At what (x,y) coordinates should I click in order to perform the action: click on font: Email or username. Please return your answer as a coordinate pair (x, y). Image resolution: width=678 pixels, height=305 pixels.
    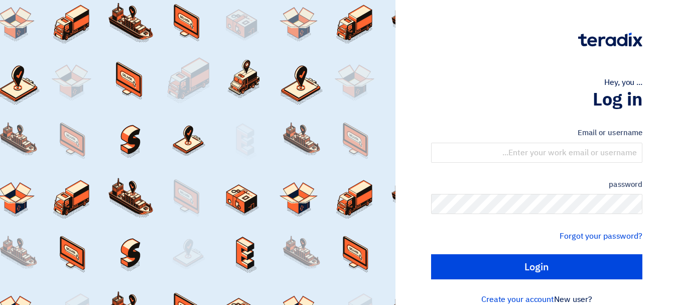
    Looking at the image, I should click on (610, 132).